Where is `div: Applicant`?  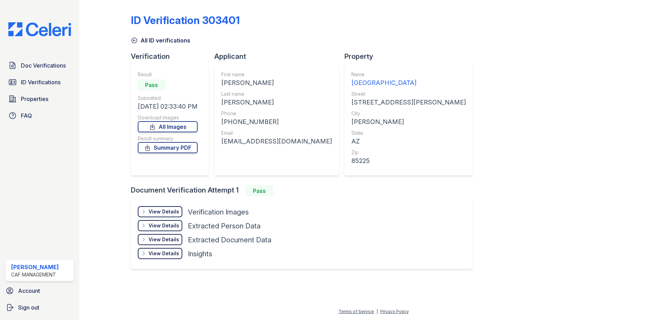 div: Applicant is located at coordinates (279, 56).